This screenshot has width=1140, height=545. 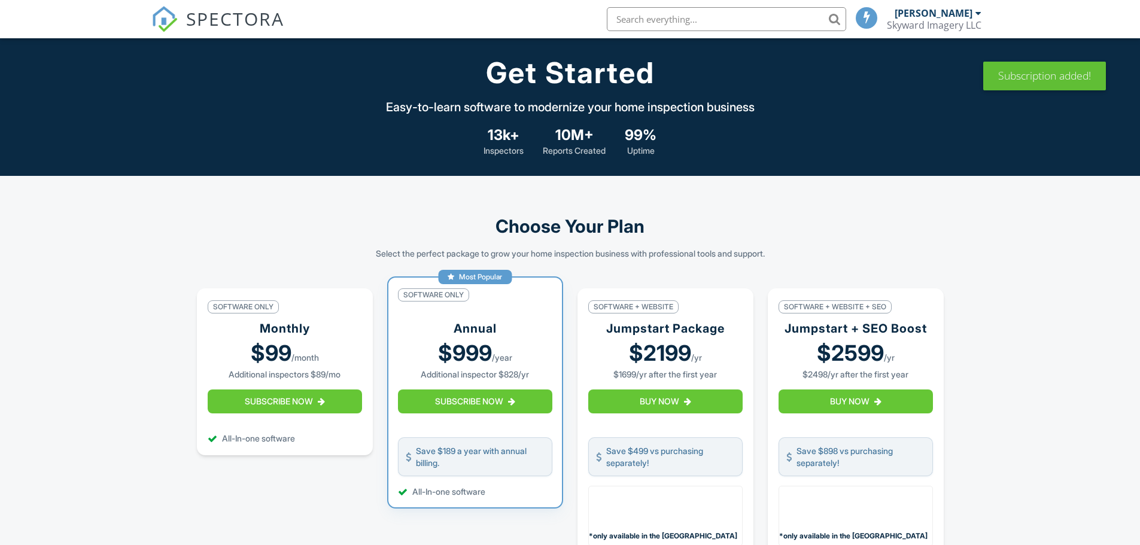 I want to click on span: /year, so click(x=502, y=358).